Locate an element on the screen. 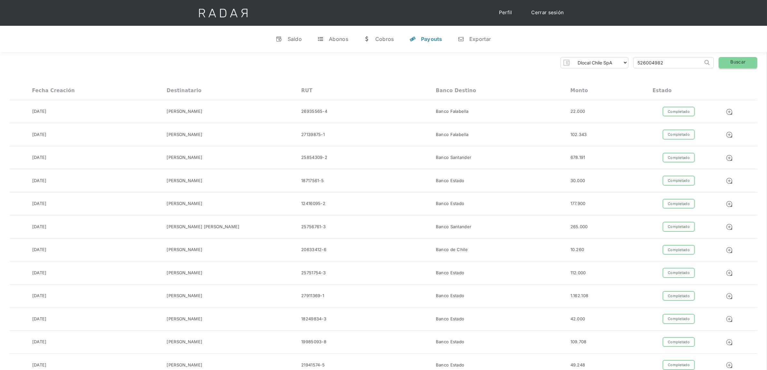 The image size is (767, 370). div: Cobros is located at coordinates (385, 39).